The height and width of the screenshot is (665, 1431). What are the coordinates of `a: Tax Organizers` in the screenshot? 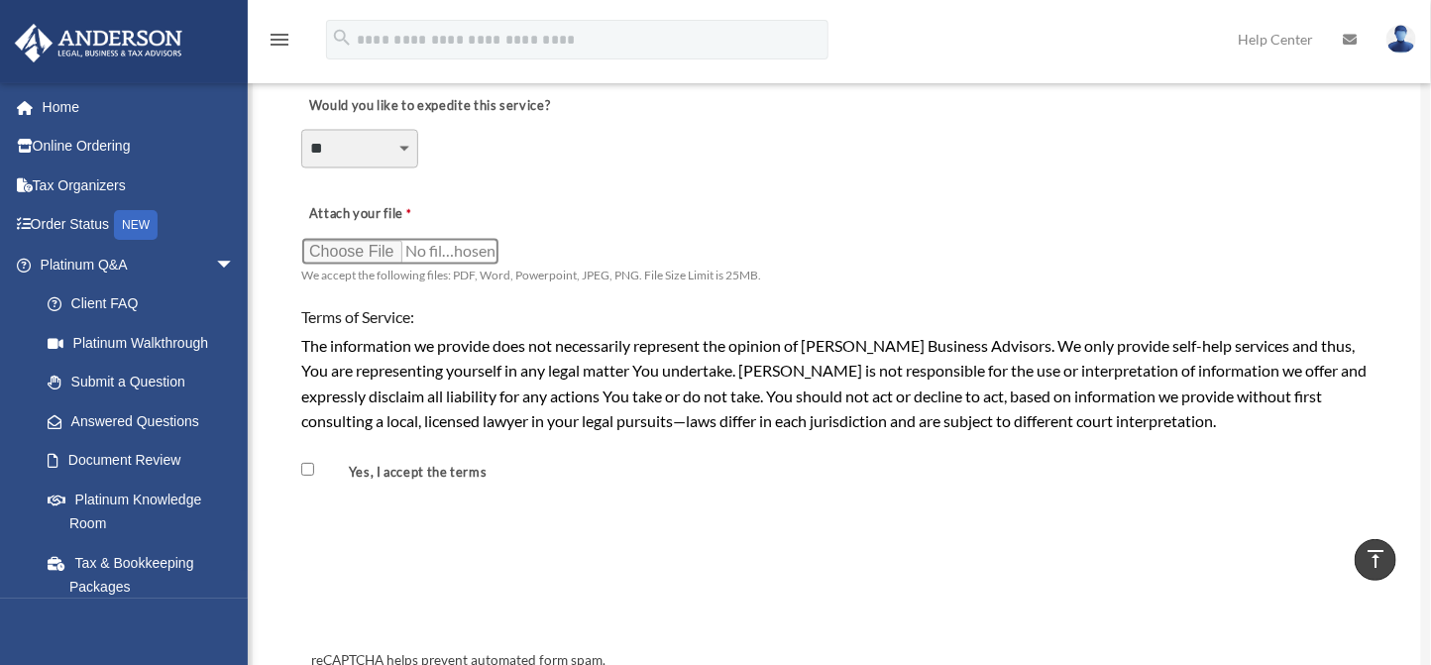 It's located at (139, 185).